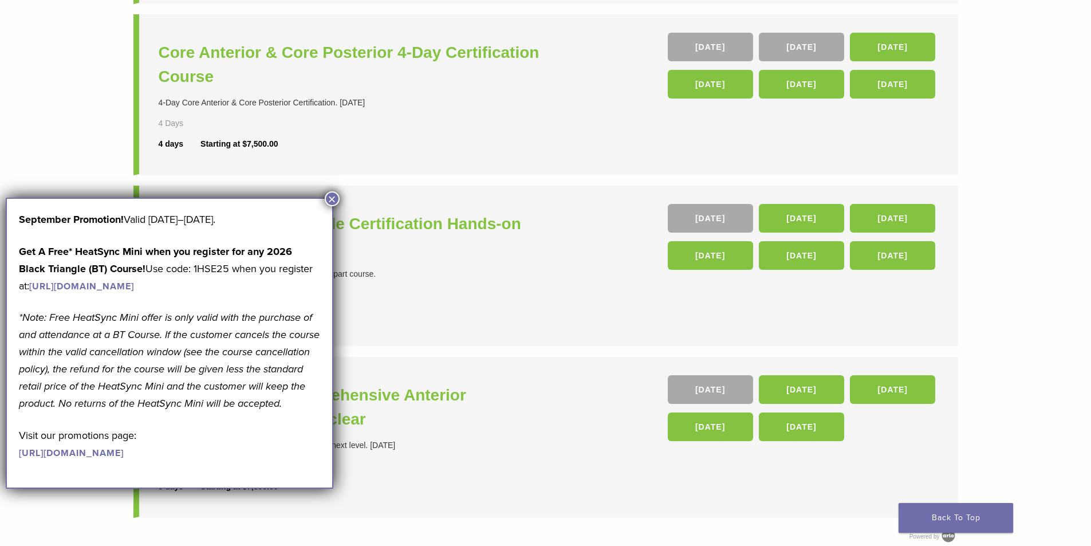 The height and width of the screenshot is (546, 1091). What do you see at coordinates (239, 144) in the screenshot?
I see `div: Starting at $7,500.00` at bounding box center [239, 144].